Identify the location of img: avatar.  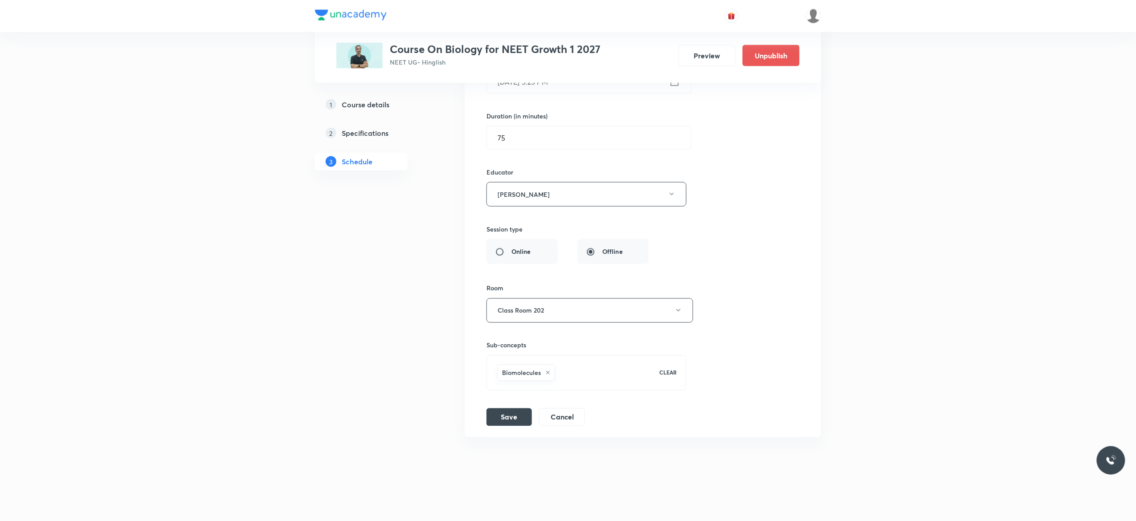
(732, 16).